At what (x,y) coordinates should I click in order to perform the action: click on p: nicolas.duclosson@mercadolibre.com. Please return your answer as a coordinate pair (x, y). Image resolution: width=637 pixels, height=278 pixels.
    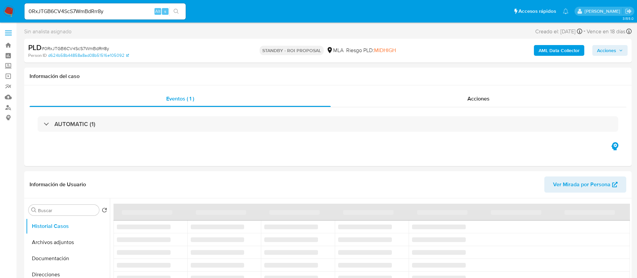
    Looking at the image, I should click on (603, 11).